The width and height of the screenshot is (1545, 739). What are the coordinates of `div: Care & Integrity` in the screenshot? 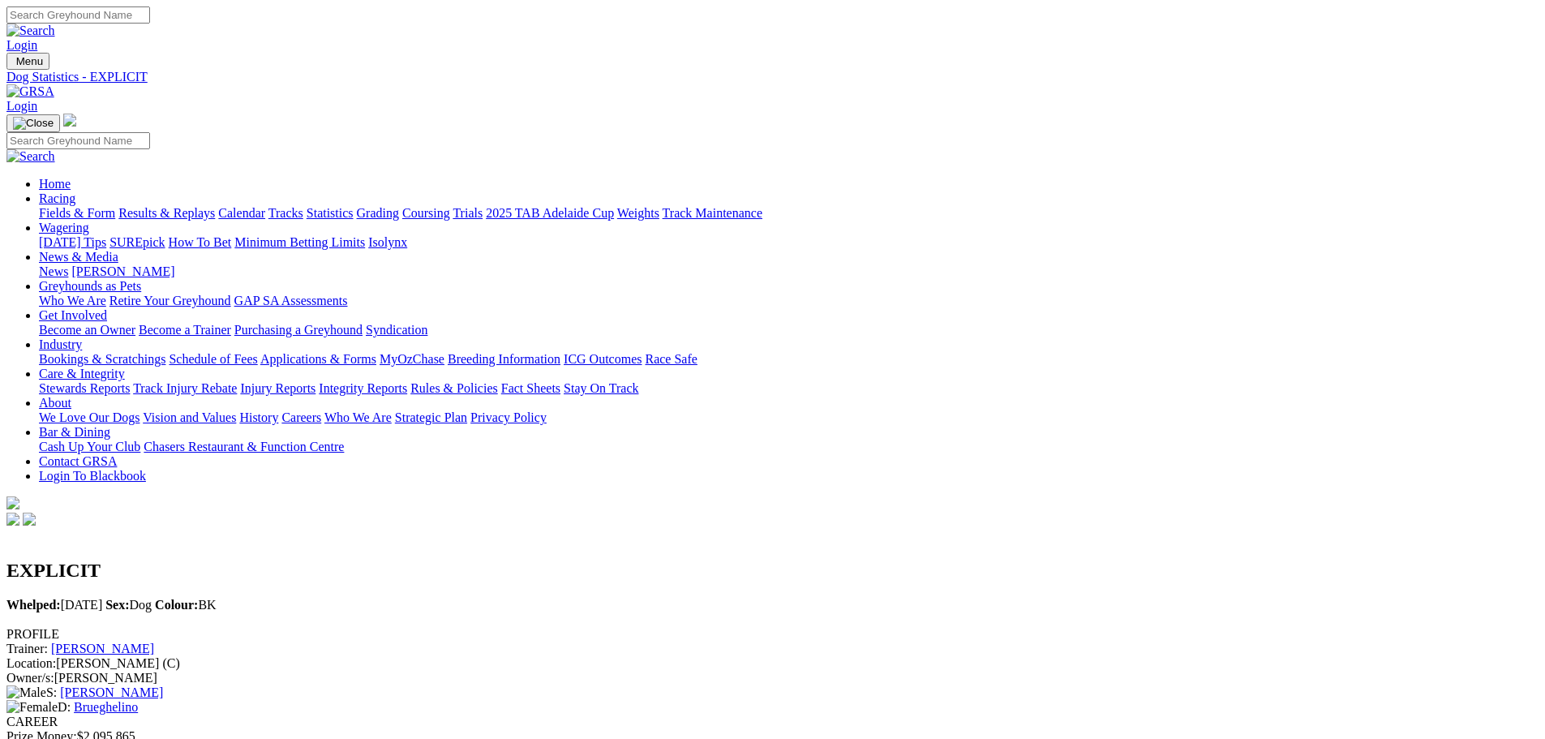 It's located at (788, 388).